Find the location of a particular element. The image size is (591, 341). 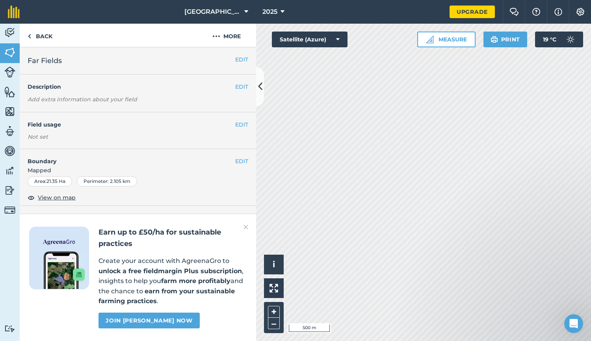

img: svg+xml;base64,PHN2ZyB4bWxucz0iaHR0cDovL3d3dy53My5vcmcvMjAwMC9zdmciIHdpZHRoPSI5IiBoZWlnaHQ9IjI0Ii... is located at coordinates (29, 36).